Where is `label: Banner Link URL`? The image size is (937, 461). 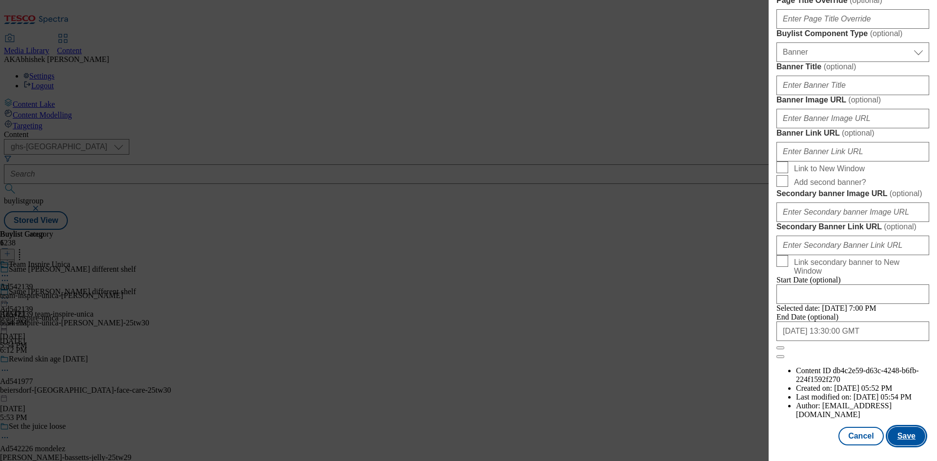
label: Banner Link URL is located at coordinates (852, 133).